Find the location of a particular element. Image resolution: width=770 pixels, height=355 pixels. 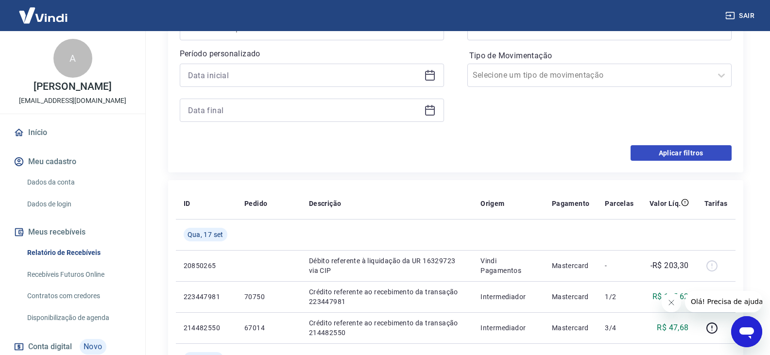

button: Meu cadastro is located at coordinates (72, 162).